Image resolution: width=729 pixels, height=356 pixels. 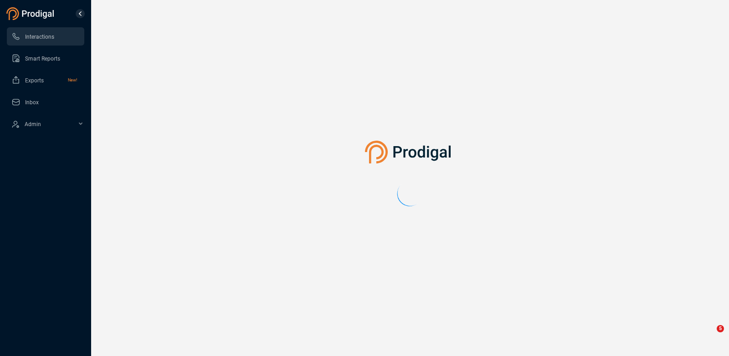 I want to click on span: New!, so click(x=72, y=80).